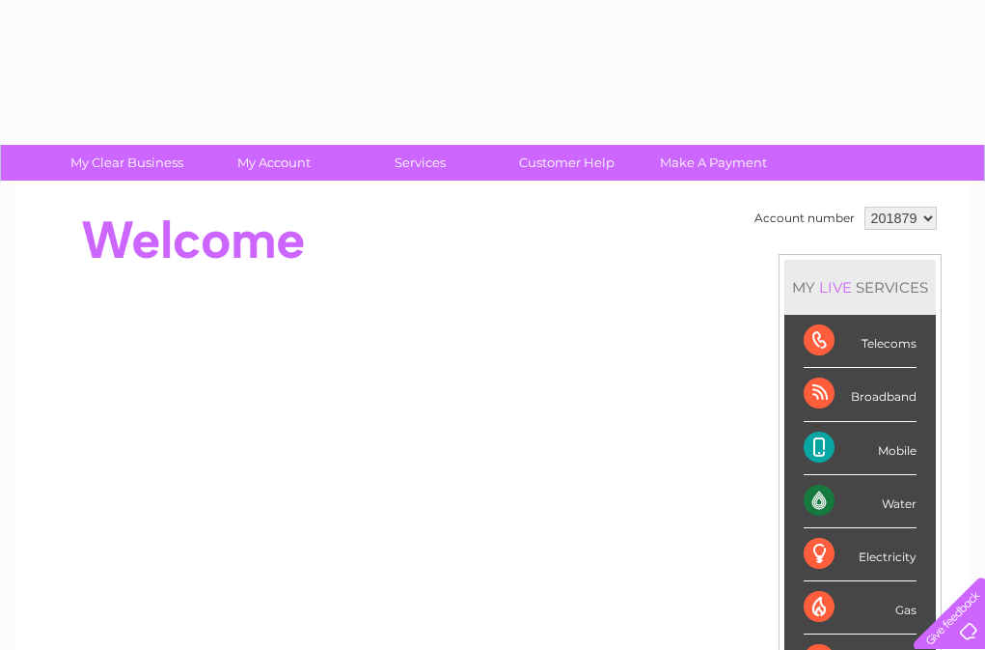 This screenshot has height=650, width=985. Describe the element at coordinates (860, 341) in the screenshot. I see `div: Telecoms` at that location.